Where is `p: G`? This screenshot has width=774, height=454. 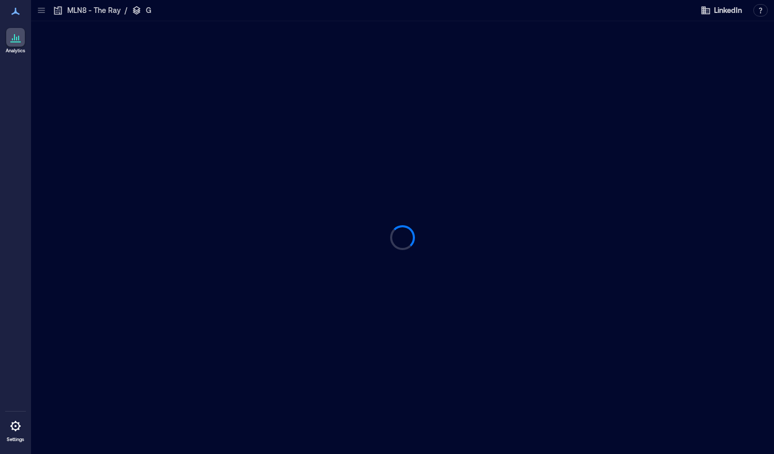
p: G is located at coordinates (148, 10).